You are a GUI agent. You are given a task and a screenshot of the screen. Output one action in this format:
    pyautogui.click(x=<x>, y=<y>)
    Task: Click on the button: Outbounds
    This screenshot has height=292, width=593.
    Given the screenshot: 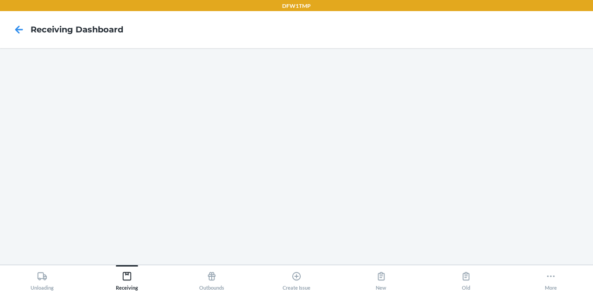 What is the action you would take?
    pyautogui.click(x=212, y=278)
    